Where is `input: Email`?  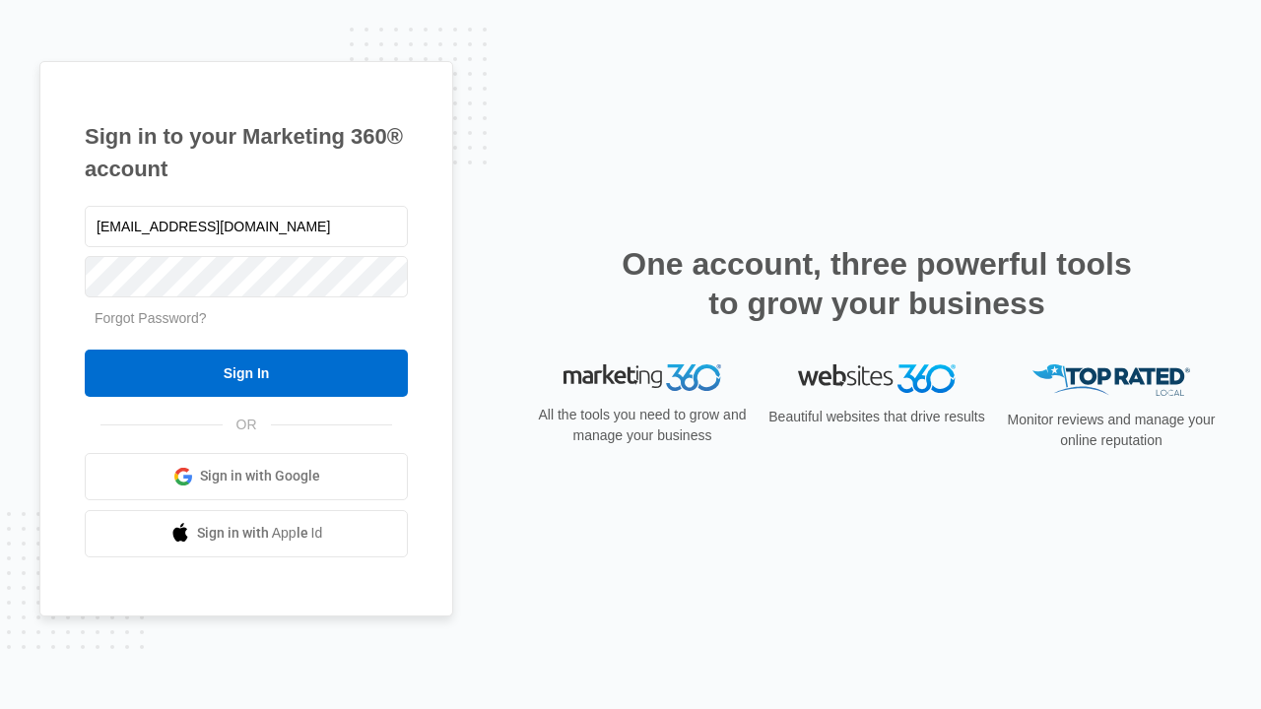 input: Email is located at coordinates (246, 227).